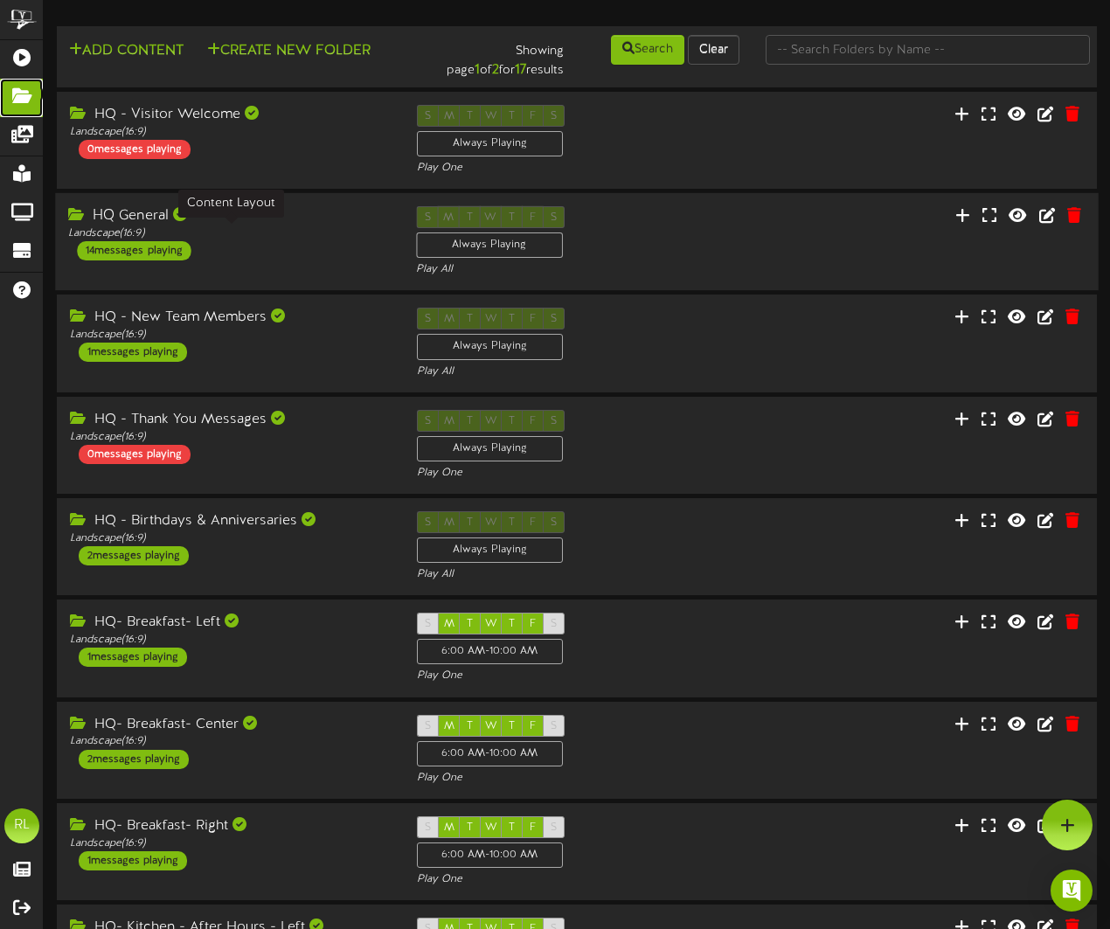 Image resolution: width=1110 pixels, height=929 pixels. Describe the element at coordinates (230, 115) in the screenshot. I see `div: HQ - Visitor Welcome` at that location.